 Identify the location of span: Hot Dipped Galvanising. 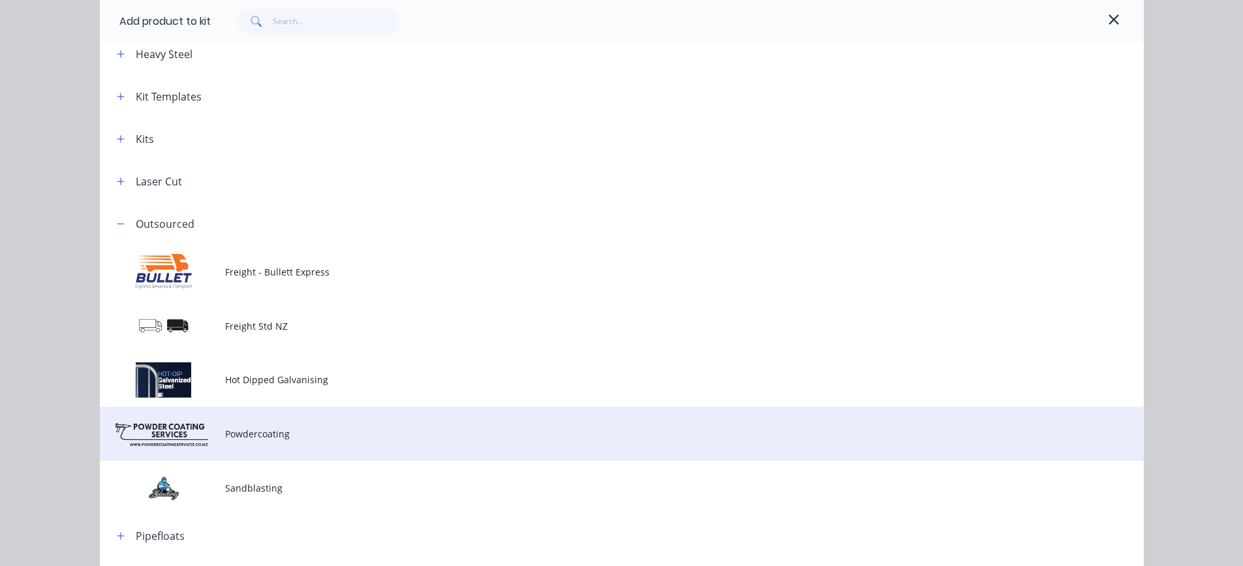
(593, 379).